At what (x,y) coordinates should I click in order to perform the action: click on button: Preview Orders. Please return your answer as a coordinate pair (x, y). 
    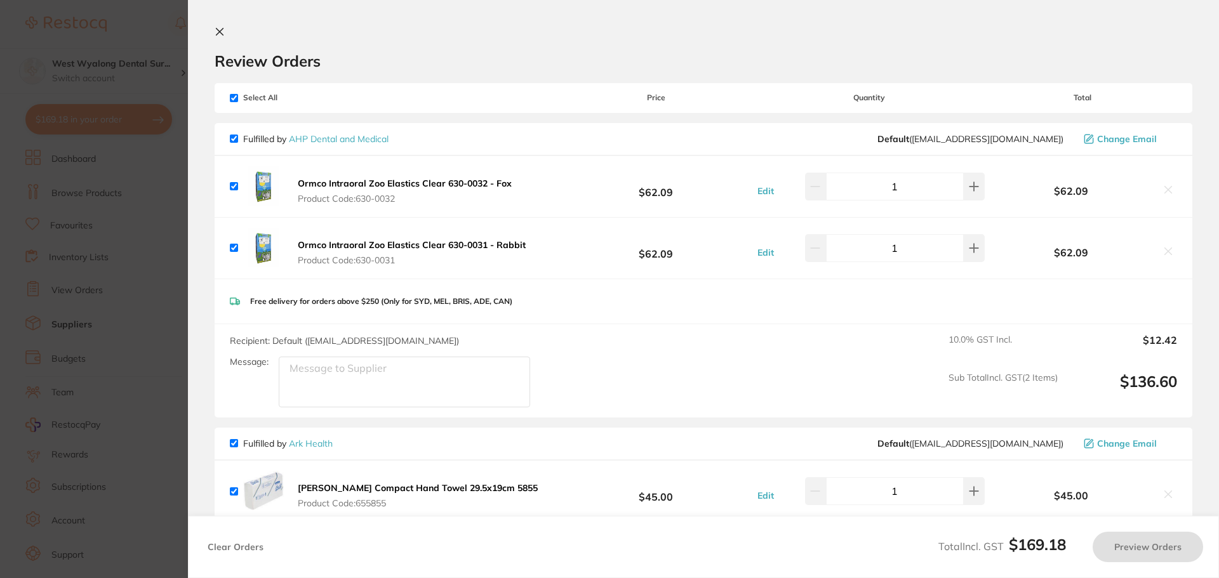
    Looking at the image, I should click on (1148, 547).